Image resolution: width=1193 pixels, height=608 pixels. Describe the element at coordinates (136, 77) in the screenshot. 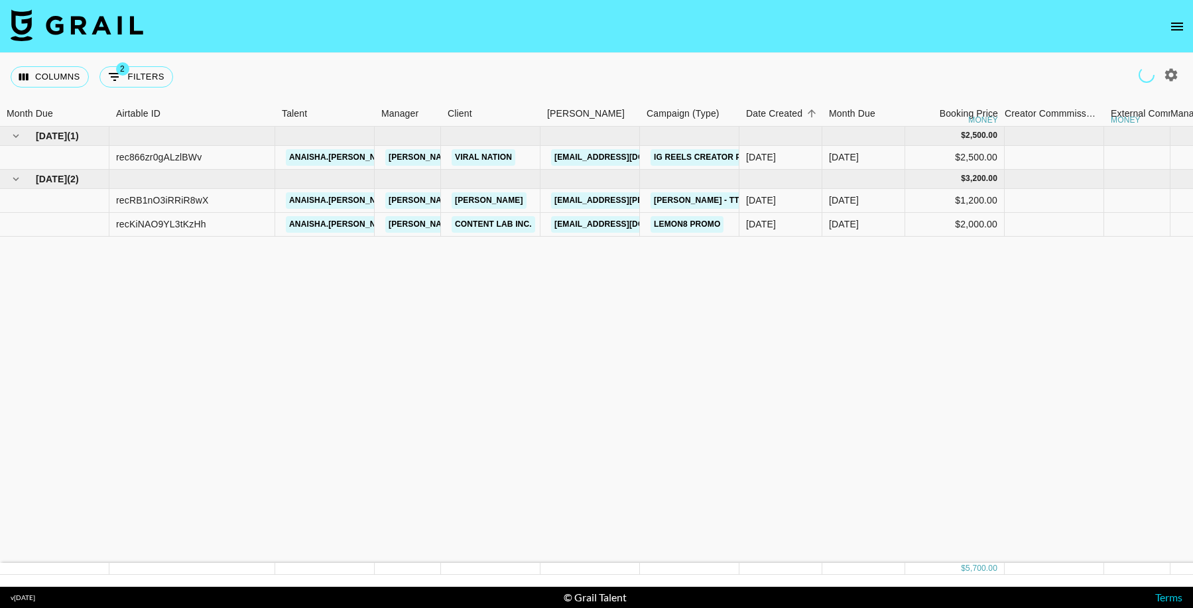

I see `button: Show filters` at that location.